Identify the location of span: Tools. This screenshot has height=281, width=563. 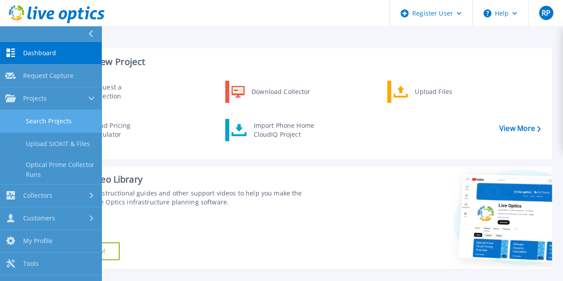
(31, 263).